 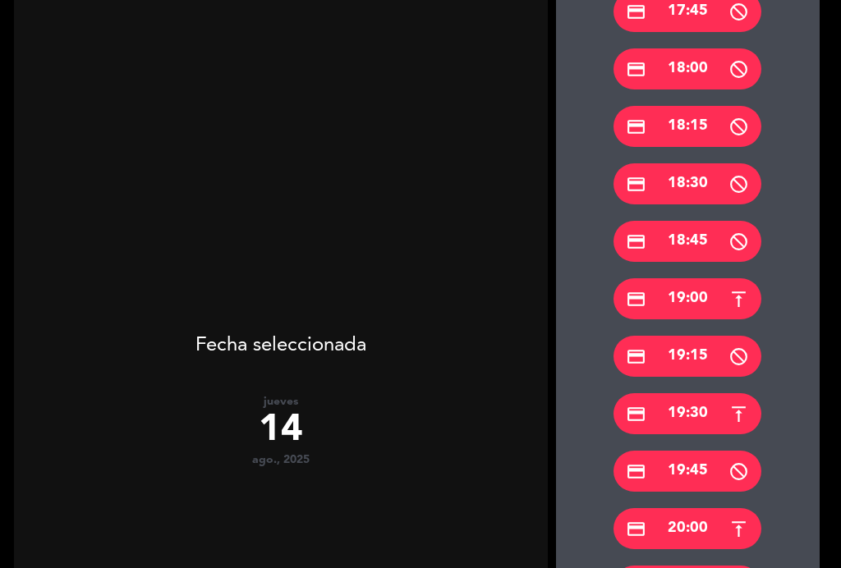 I want to click on div: 18:45, so click(x=687, y=241).